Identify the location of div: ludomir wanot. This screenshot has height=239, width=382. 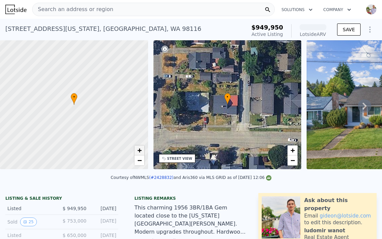
(325, 230).